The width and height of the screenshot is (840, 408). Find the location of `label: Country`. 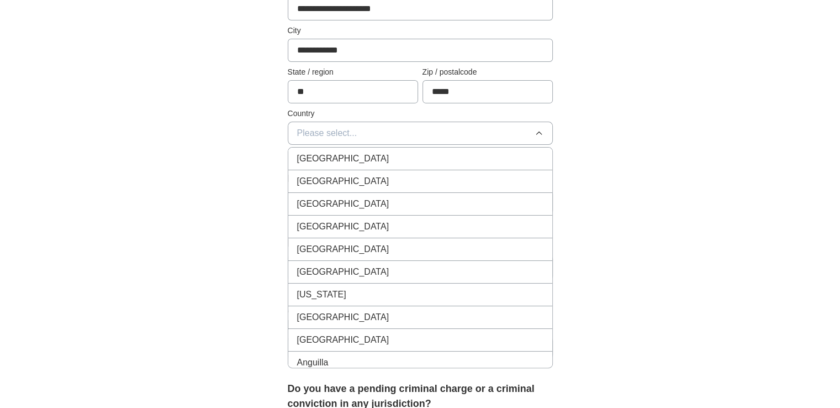

label: Country is located at coordinates (420, 113).